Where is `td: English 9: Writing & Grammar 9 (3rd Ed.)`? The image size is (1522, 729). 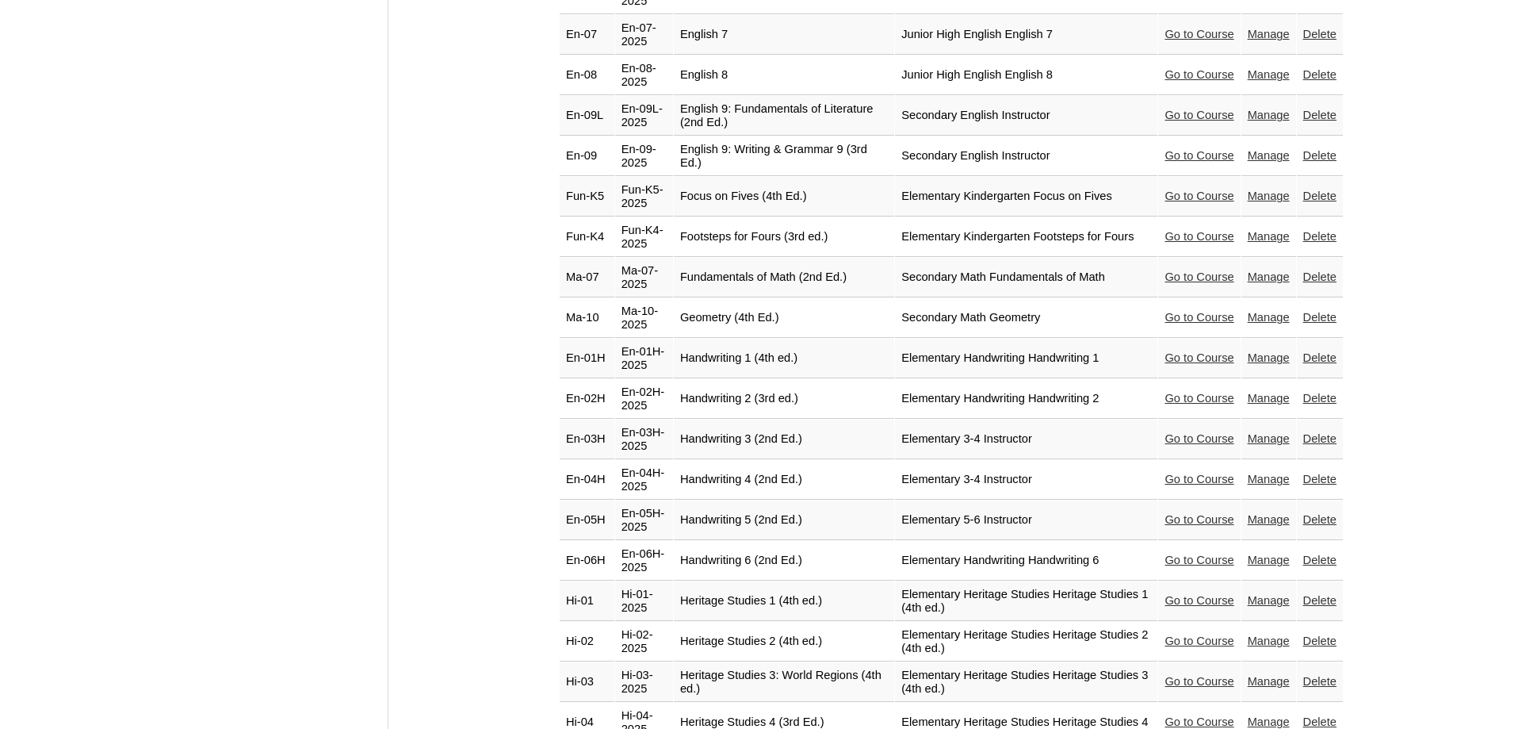 td: English 9: Writing & Grammar 9 (3rd Ed.) is located at coordinates (784, 156).